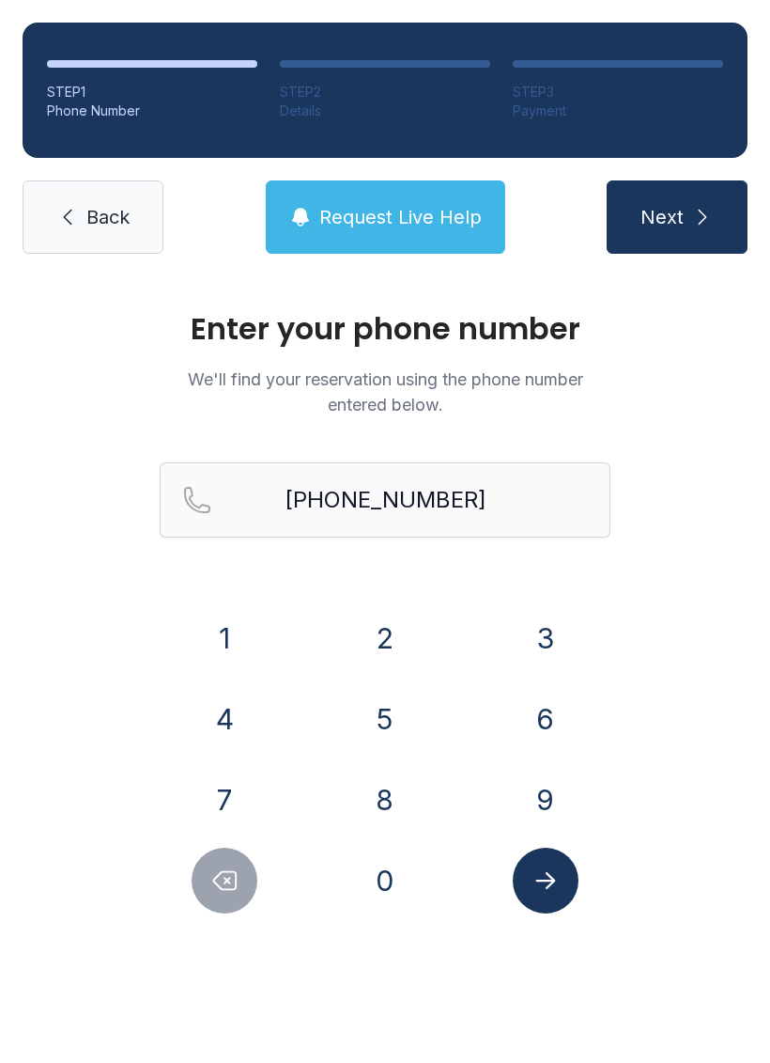 This screenshot has width=770, height=1063. Describe the element at coordinates (225, 638) in the screenshot. I see `button: 1` at that location.